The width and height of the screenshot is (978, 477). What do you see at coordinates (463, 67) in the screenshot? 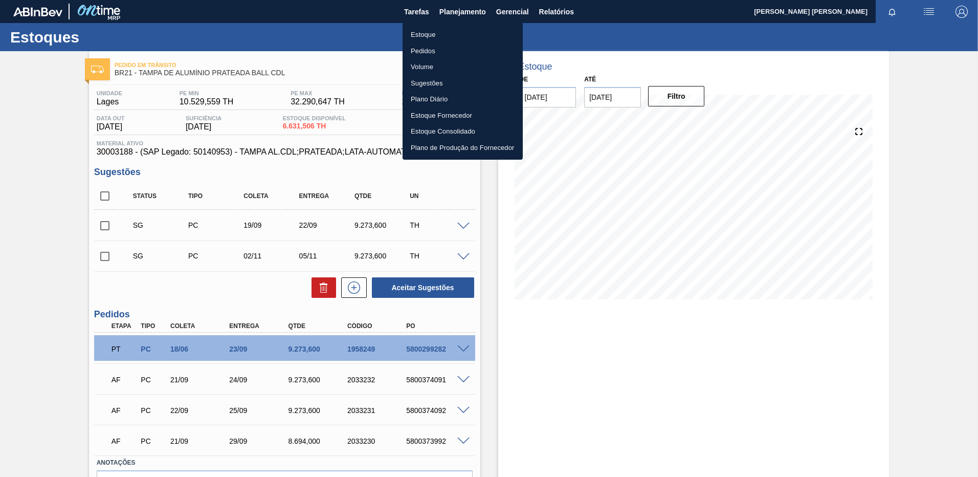
I see `li: Volume` at bounding box center [463, 67].